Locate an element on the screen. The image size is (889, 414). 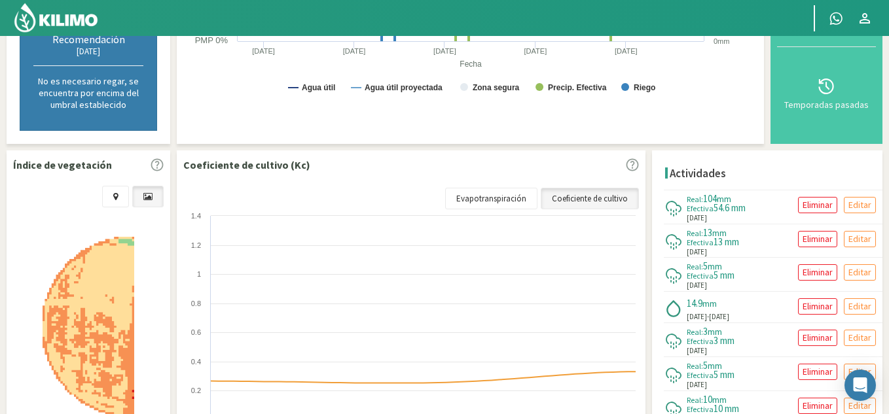
div: Open Intercom Messenger is located at coordinates (860, 386).